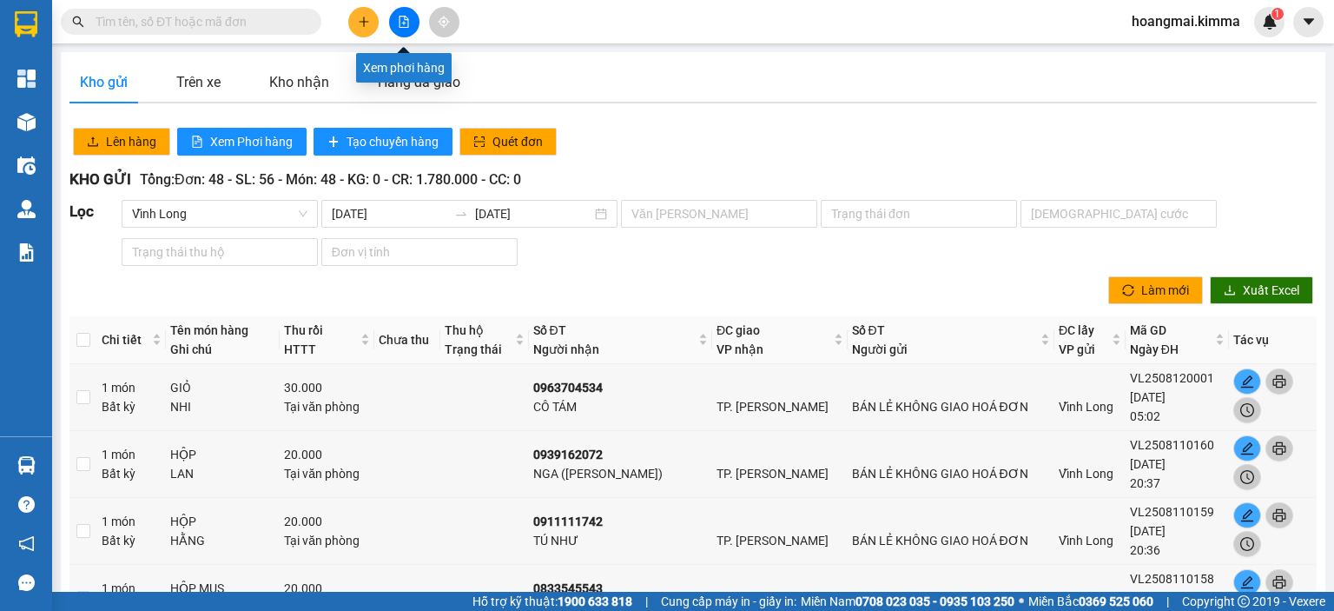  I want to click on span: edit, so click(1247, 582).